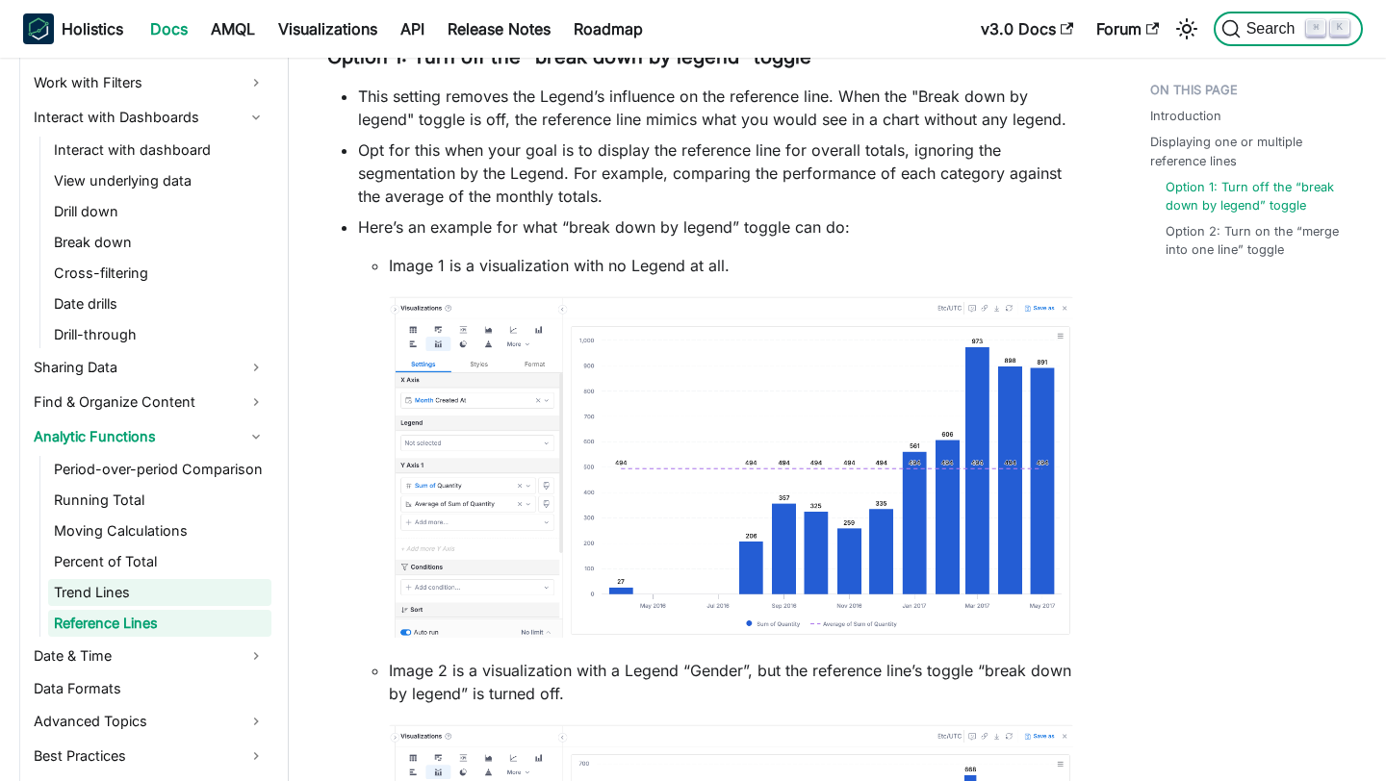  Describe the element at coordinates (1273, 29) in the screenshot. I see `span: Search` at that location.